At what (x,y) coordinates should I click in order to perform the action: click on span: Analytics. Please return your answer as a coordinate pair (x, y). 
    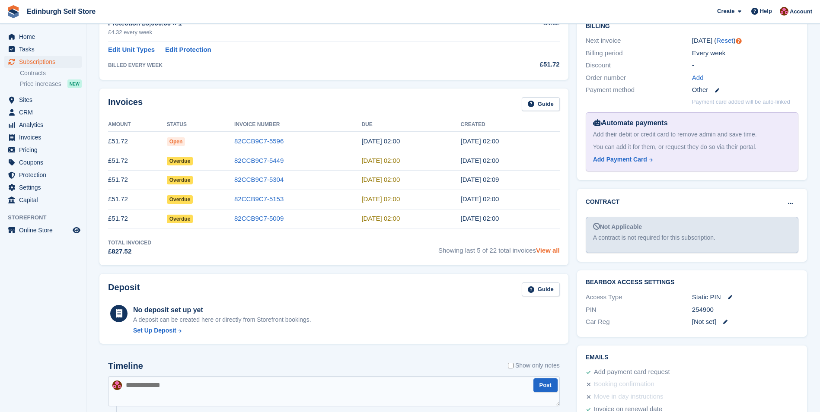
    Looking at the image, I should click on (45, 125).